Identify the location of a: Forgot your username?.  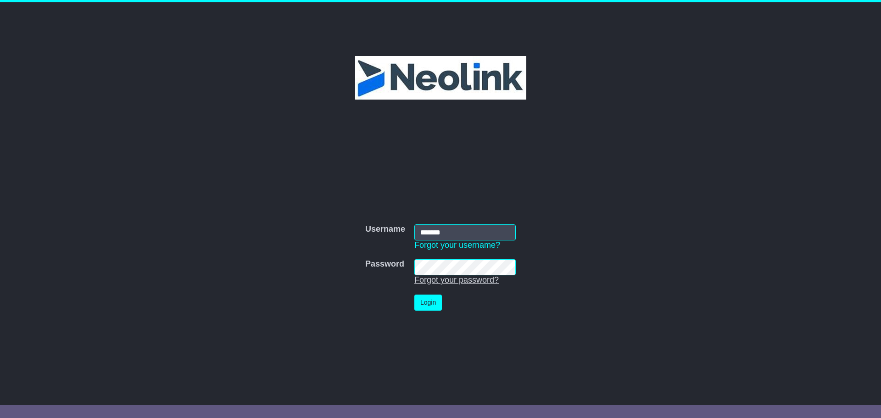
(457, 245).